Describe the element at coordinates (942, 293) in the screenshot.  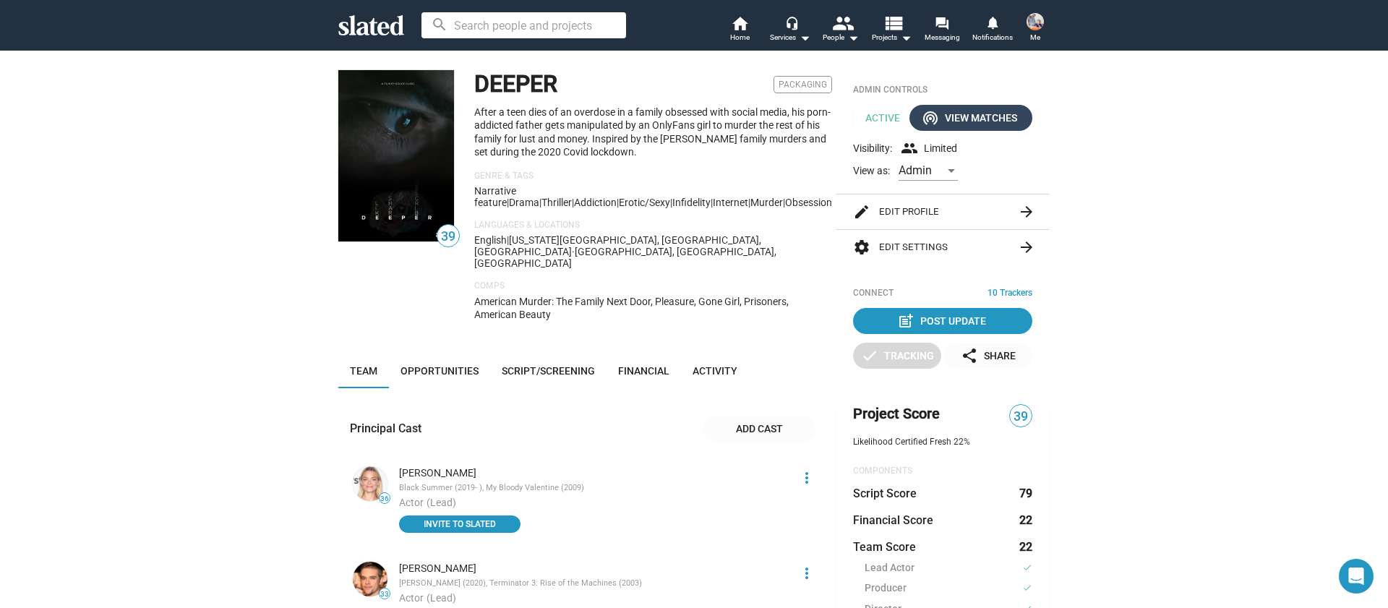
I see `div: Connect` at that location.